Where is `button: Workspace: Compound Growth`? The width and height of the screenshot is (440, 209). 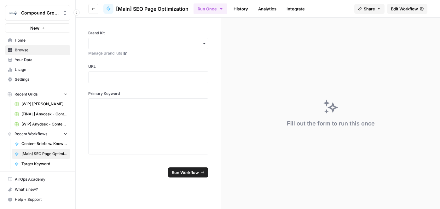
button: Workspace: Compound Growth is located at coordinates (37, 13).